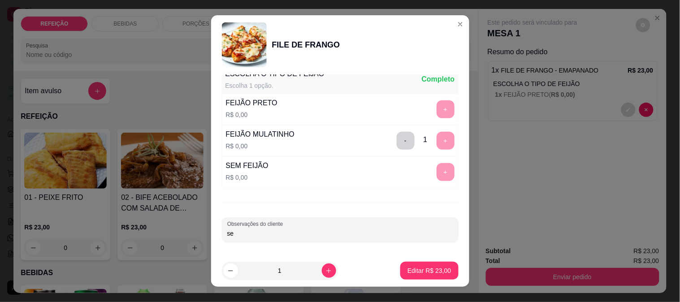 The height and width of the screenshot is (302, 680). What do you see at coordinates (429, 271) in the screenshot?
I see `button: Editar R$ 23,00` at bounding box center [429, 271].